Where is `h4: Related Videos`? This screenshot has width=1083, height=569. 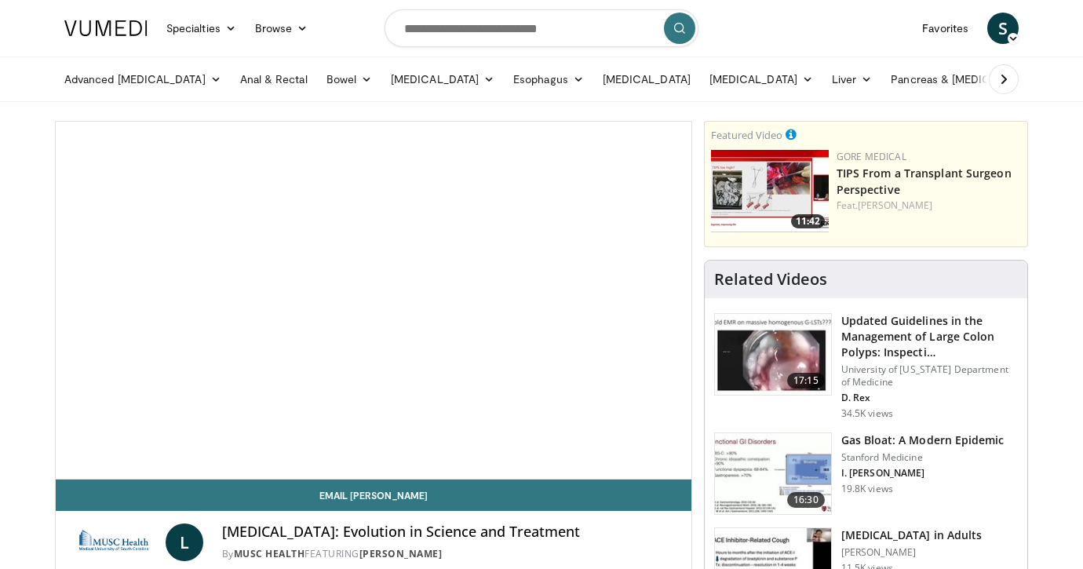
h4: Related Videos is located at coordinates (770, 279).